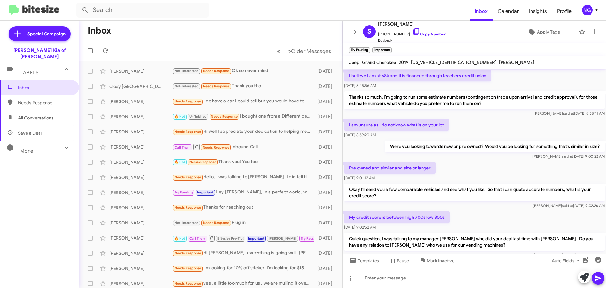  I want to click on a: Special Campaign, so click(39, 34).